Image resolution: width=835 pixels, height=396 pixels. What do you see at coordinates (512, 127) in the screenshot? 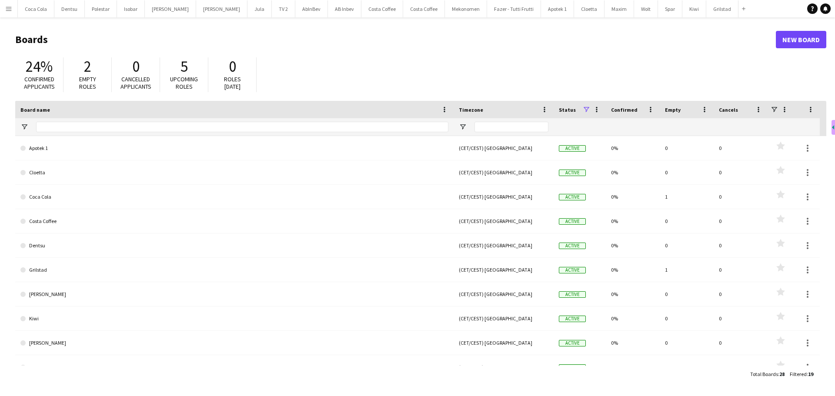
I see `input: Timezone Filter Input` at bounding box center [512, 127].